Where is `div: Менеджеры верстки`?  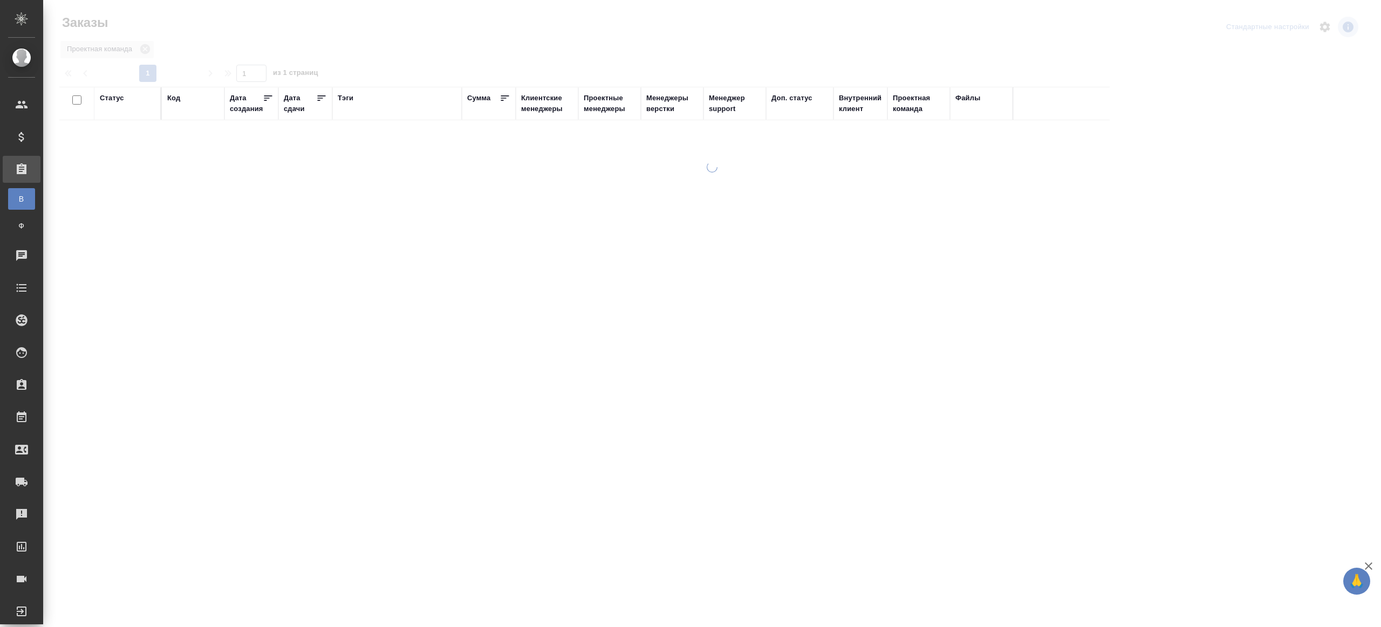
div: Менеджеры верстки is located at coordinates (672, 104).